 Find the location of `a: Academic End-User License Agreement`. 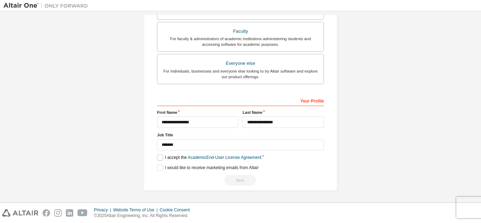

a: Academic End-User License Agreement is located at coordinates (224, 157).